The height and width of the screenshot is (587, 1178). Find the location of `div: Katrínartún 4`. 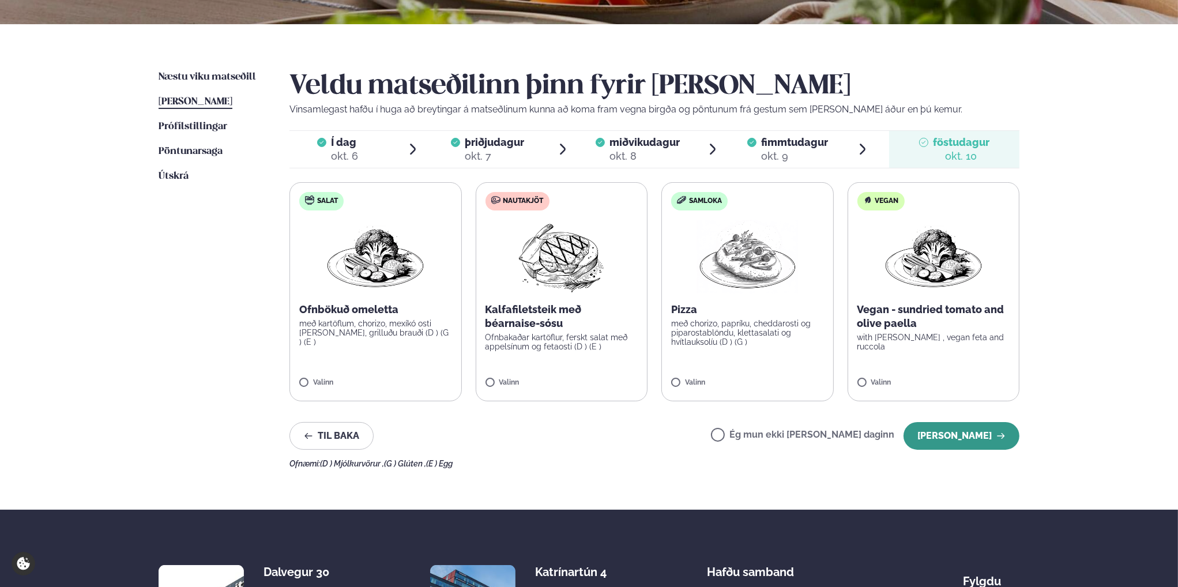

div: Katrínartún 4 is located at coordinates (581, 572).